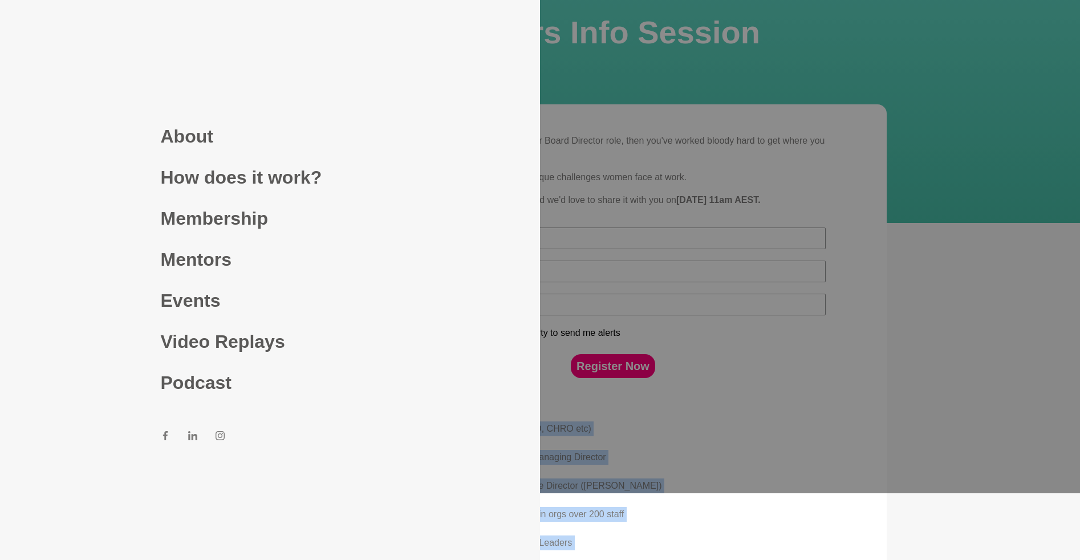 This screenshot has height=560, width=1080. What do you see at coordinates (270, 342) in the screenshot?
I see `a: Video Replays` at bounding box center [270, 342].